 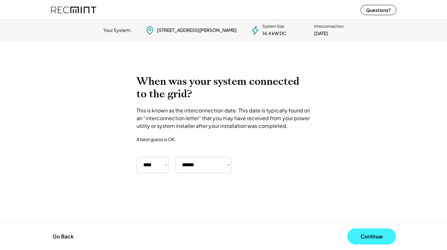 I want to click on button: Go Back, so click(x=63, y=237).